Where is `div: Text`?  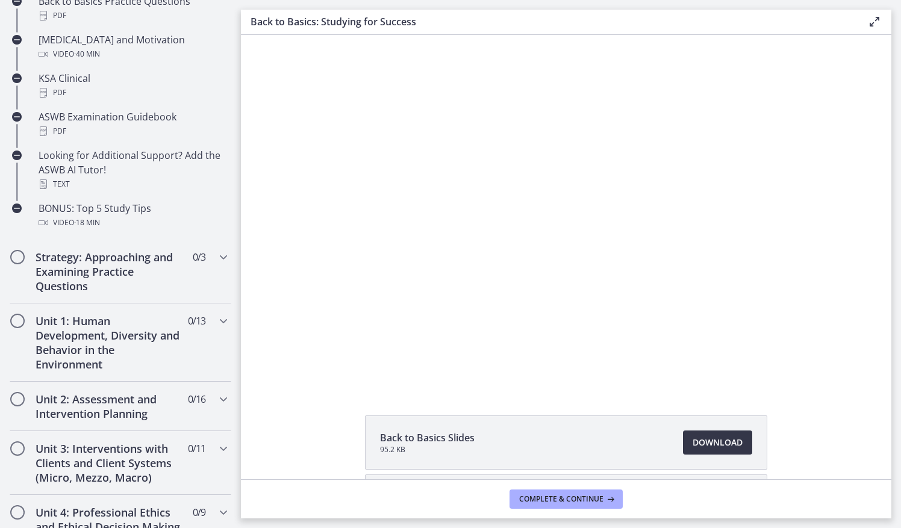 div: Text is located at coordinates (132, 184).